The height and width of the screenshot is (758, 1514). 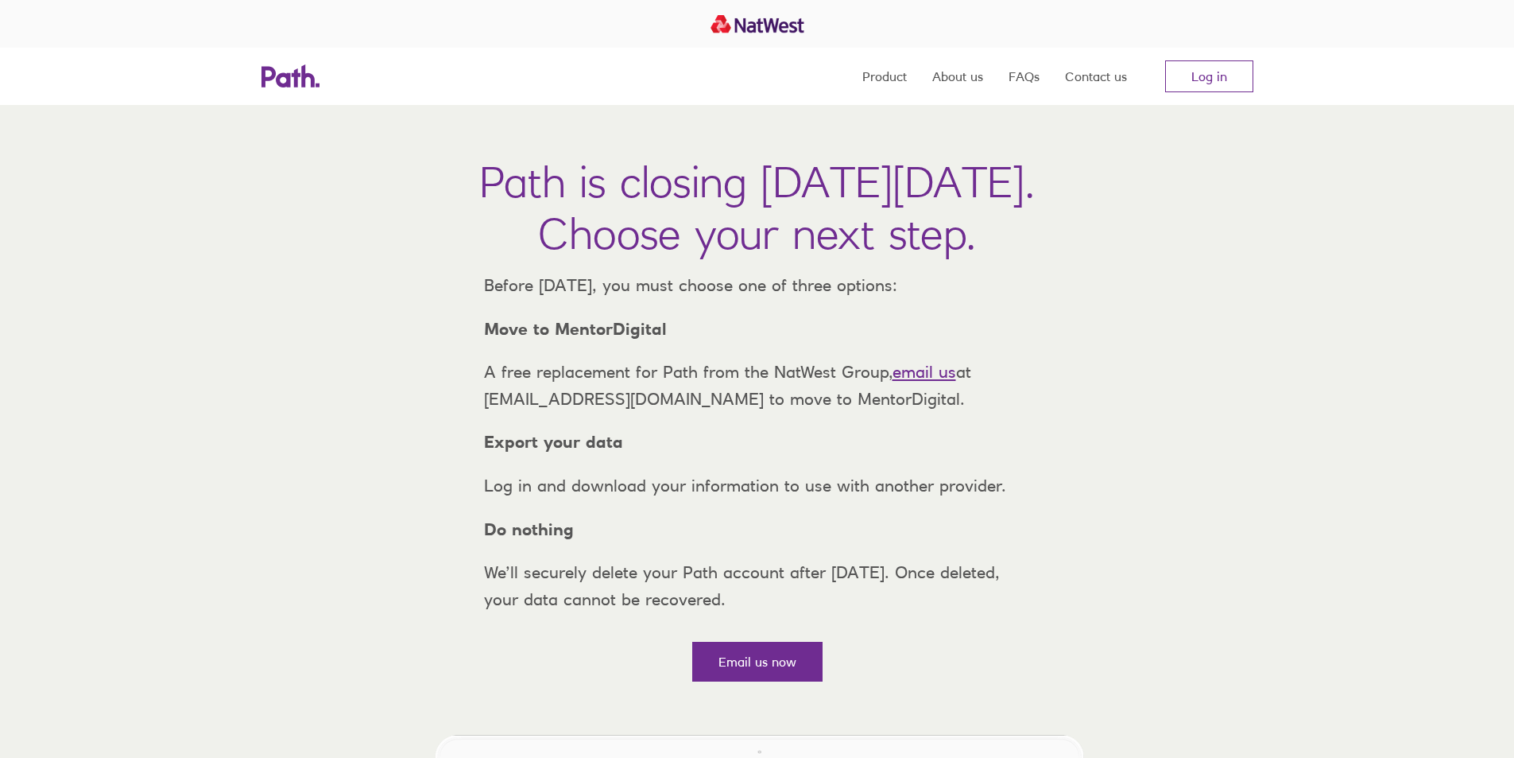 I want to click on a: About us, so click(x=958, y=76).